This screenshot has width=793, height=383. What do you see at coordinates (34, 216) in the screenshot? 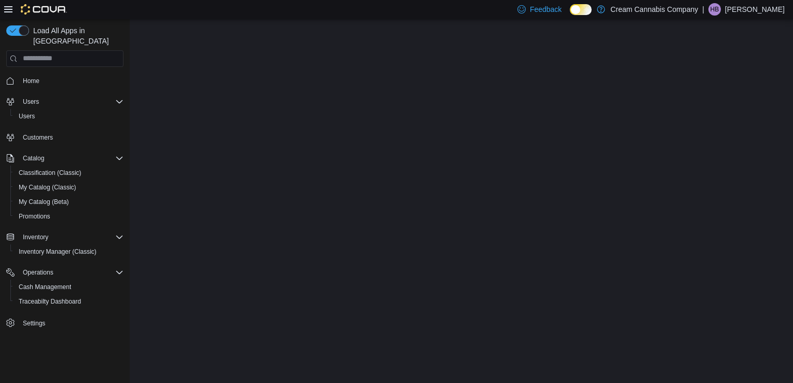
I see `a: Promotions` at bounding box center [34, 216].